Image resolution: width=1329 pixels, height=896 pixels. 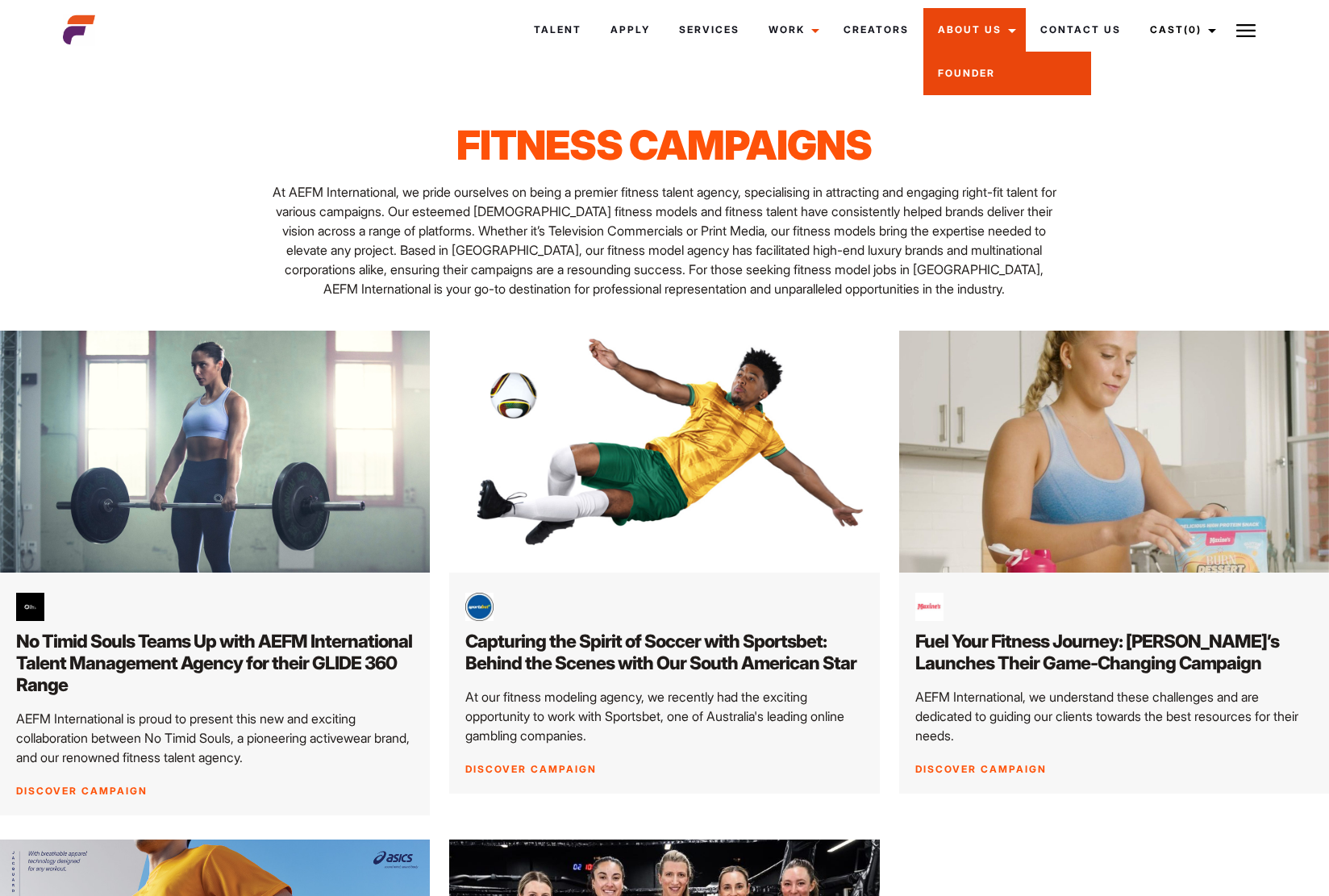 I want to click on p: AEFM International, we understand these challenges and are dedicated to guiding our clients towar..., so click(x=1113, y=716).